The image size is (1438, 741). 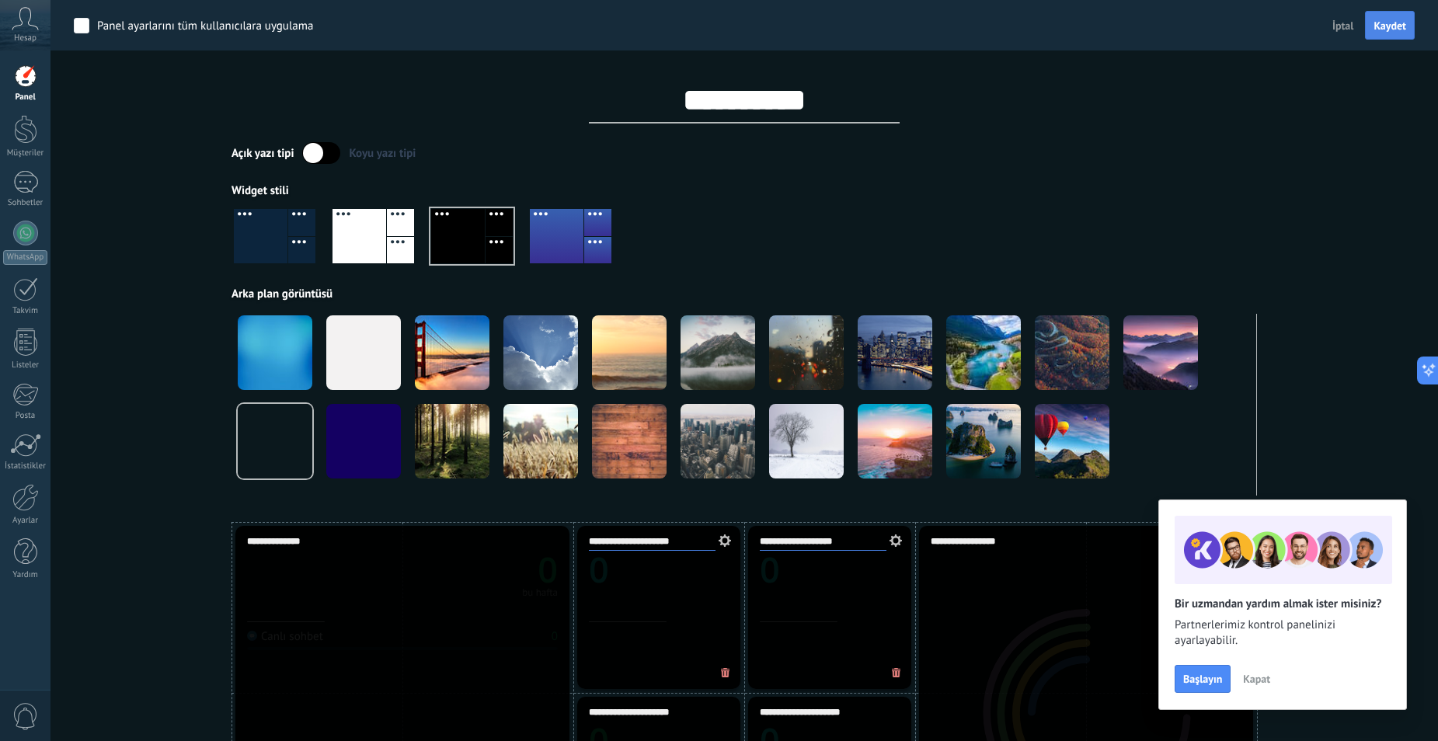 I want to click on span: Kaydet, so click(x=1390, y=26).